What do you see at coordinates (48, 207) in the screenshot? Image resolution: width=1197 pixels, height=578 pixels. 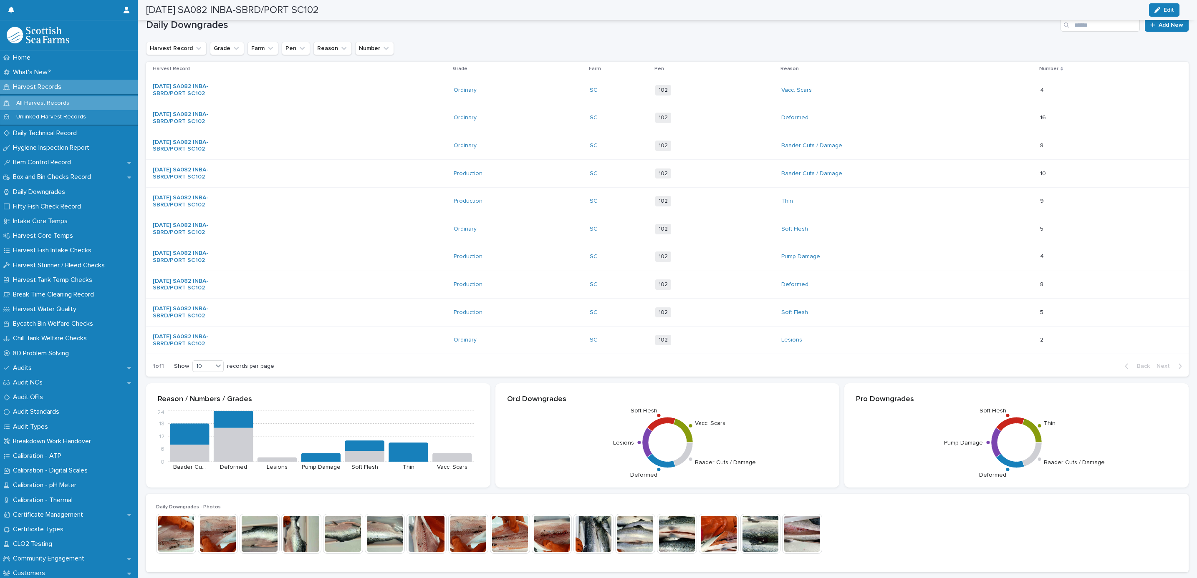 I see `p: Fifty Fish Check Record` at bounding box center [48, 207].